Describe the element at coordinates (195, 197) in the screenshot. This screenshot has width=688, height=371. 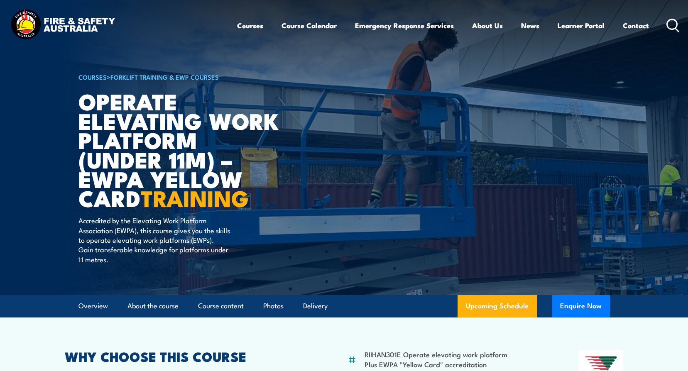
I see `strong: TRAINING` at that location.